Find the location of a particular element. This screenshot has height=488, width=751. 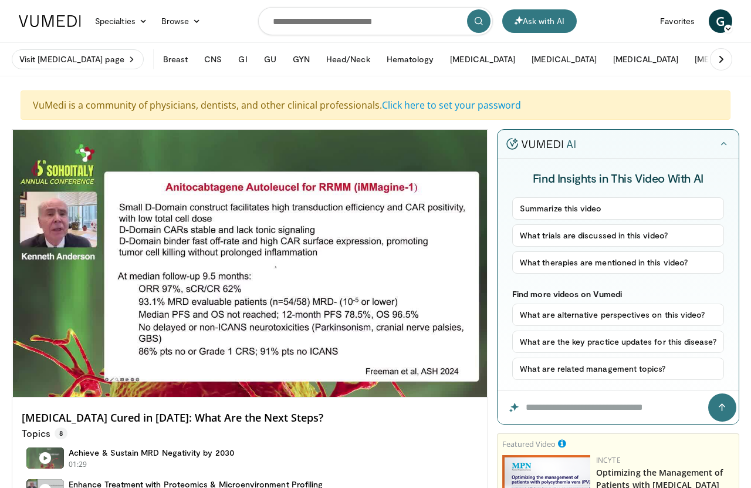

h4: Find Insights in This Video With AI is located at coordinates (618, 178).